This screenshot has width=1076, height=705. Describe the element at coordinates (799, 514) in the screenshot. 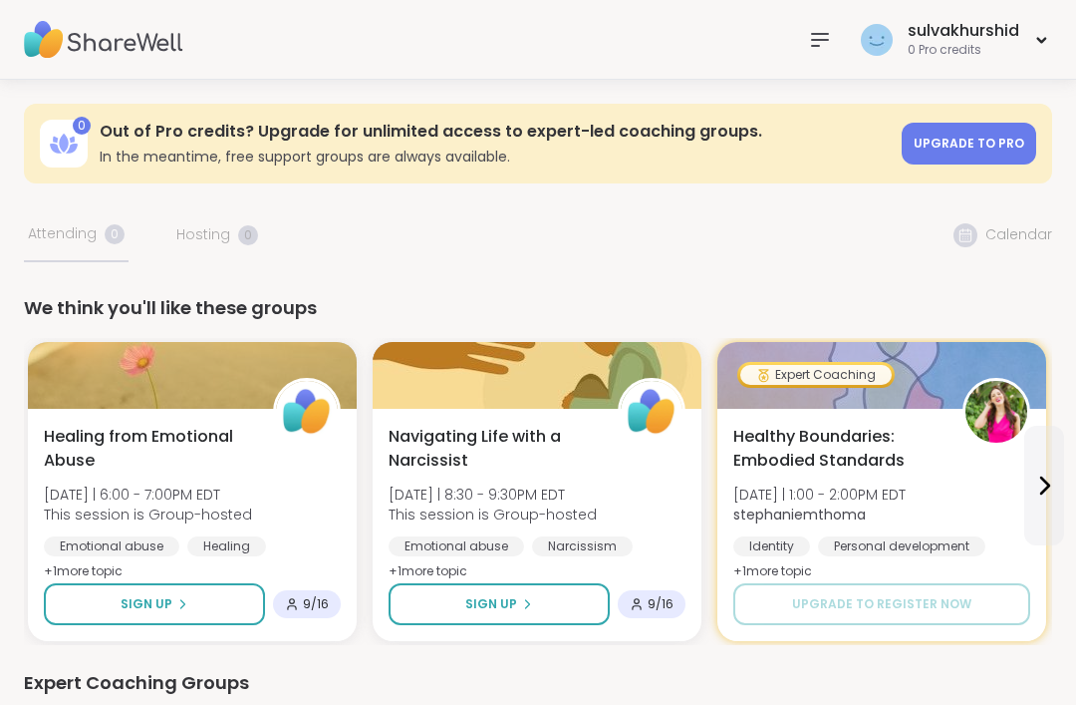

I see `b: stephaniemthoma` at that location.